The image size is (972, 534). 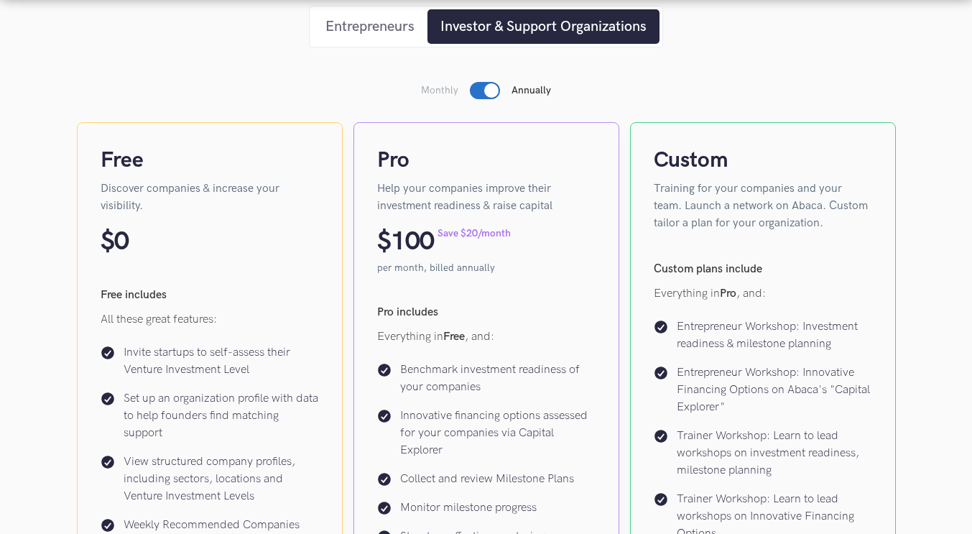 What do you see at coordinates (707, 269) in the screenshot?
I see `strong: Custom plans include` at bounding box center [707, 269].